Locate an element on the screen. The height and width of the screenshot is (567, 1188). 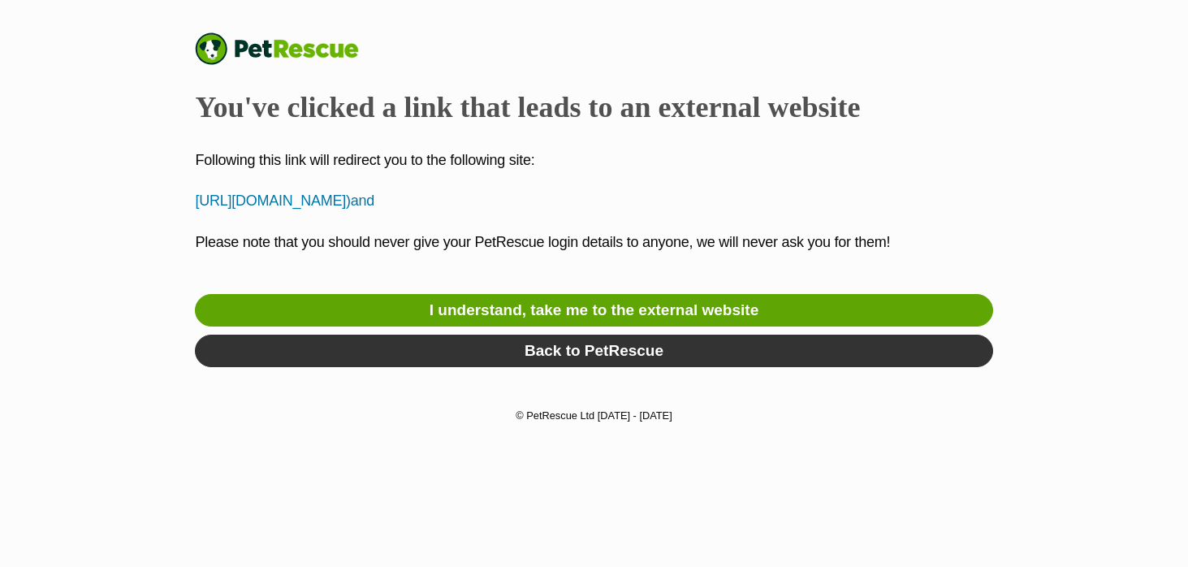
a: Back to PetRescue is located at coordinates (593, 351).